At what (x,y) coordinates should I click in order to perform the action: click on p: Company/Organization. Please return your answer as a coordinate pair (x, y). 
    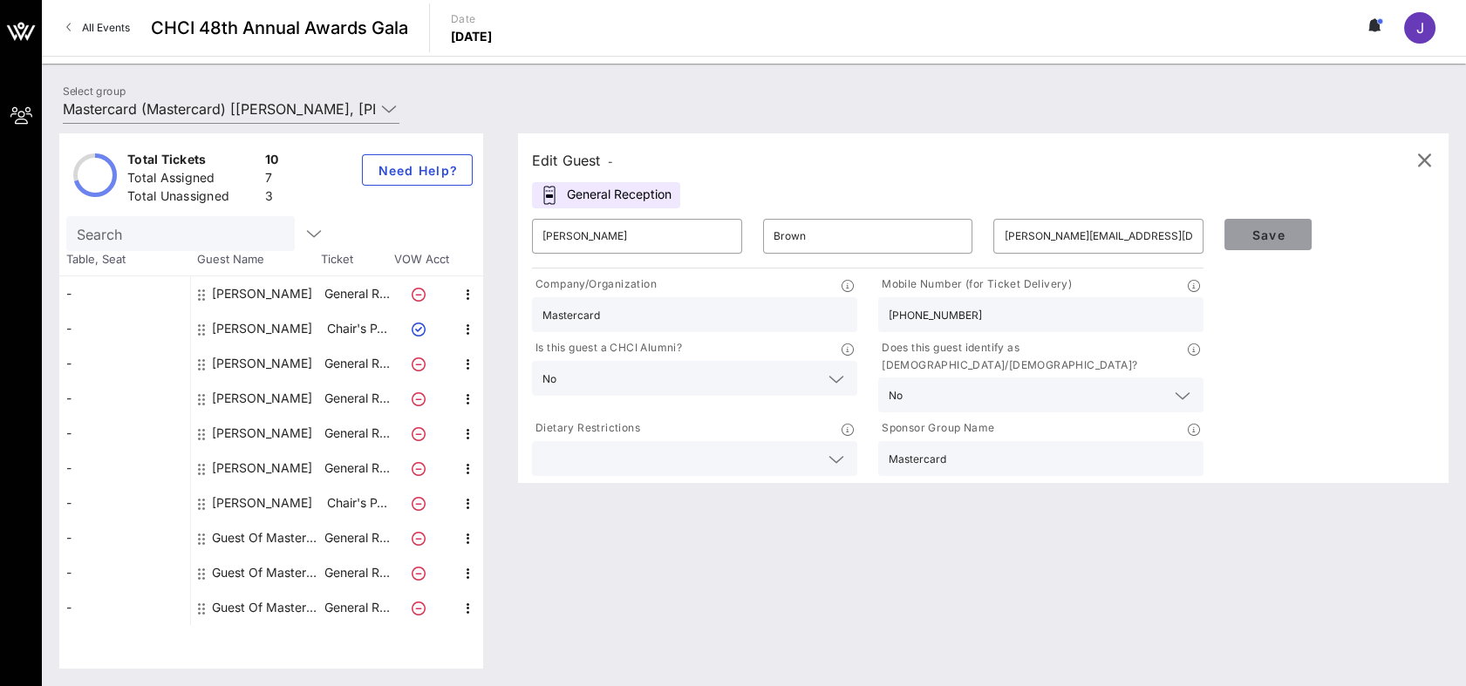
    Looking at the image, I should click on (594, 284).